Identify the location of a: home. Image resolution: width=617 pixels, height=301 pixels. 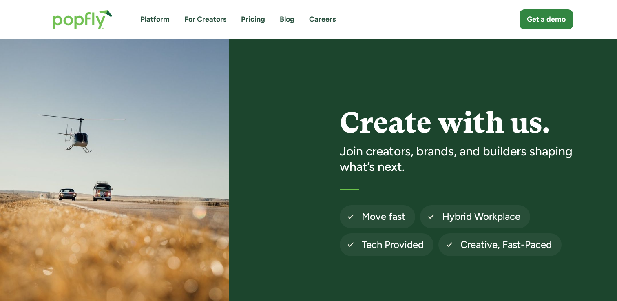
(82, 19).